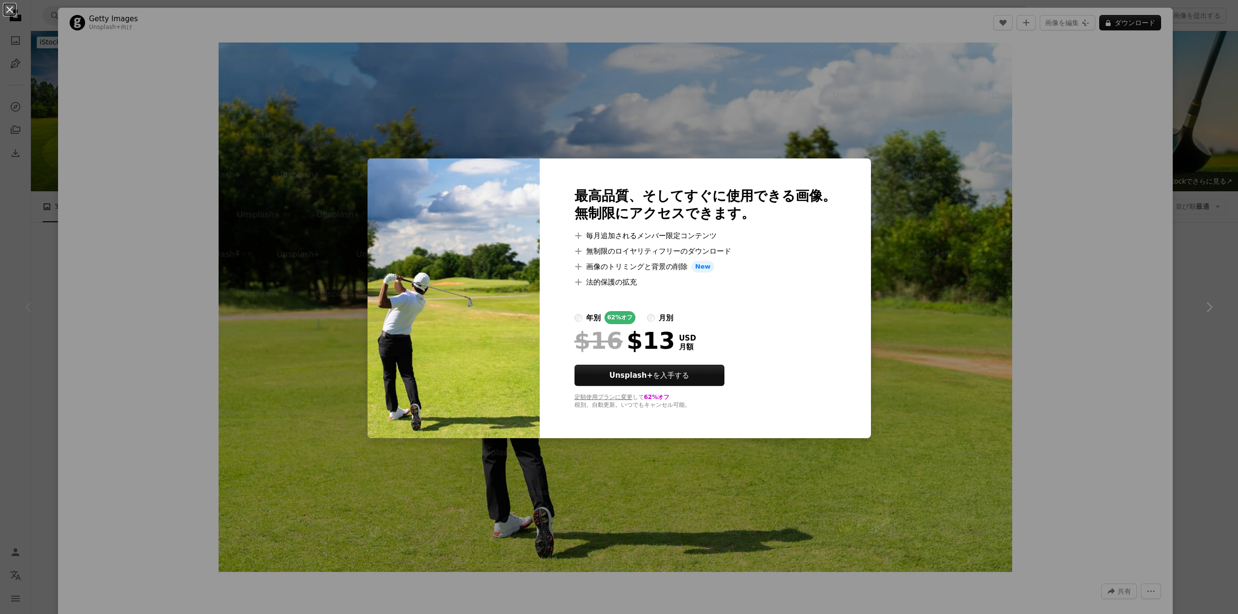 Image resolution: width=1238 pixels, height=614 pixels. Describe the element at coordinates (631, 376) in the screenshot. I see `strong: Unsplash+` at that location.